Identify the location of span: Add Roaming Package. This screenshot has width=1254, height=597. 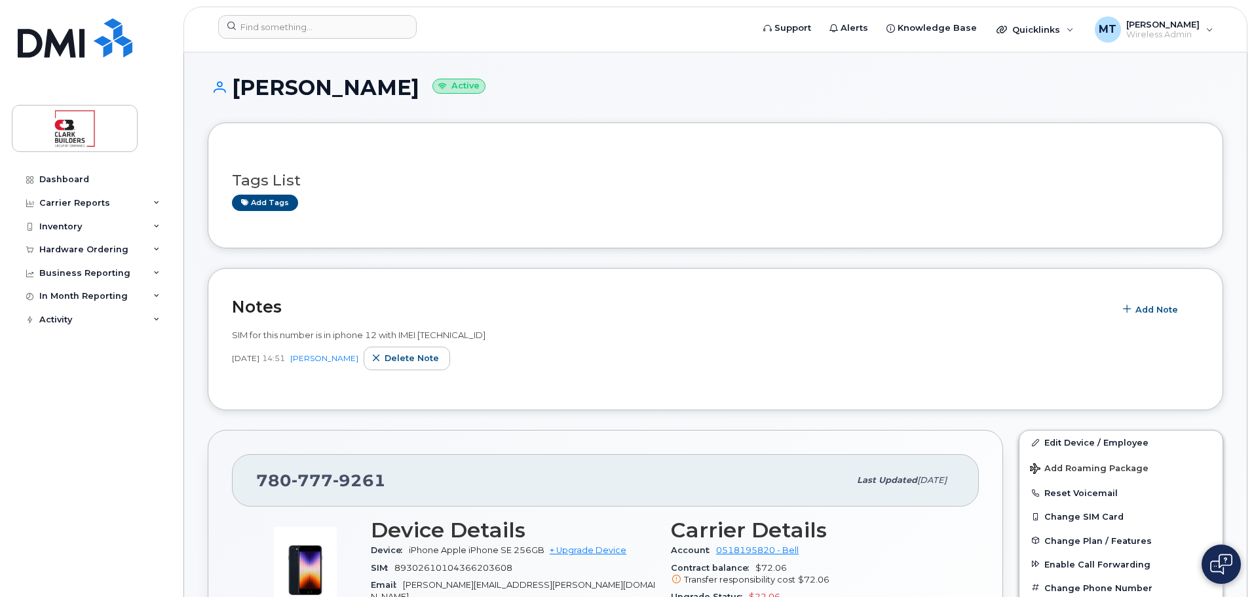
(1089, 469).